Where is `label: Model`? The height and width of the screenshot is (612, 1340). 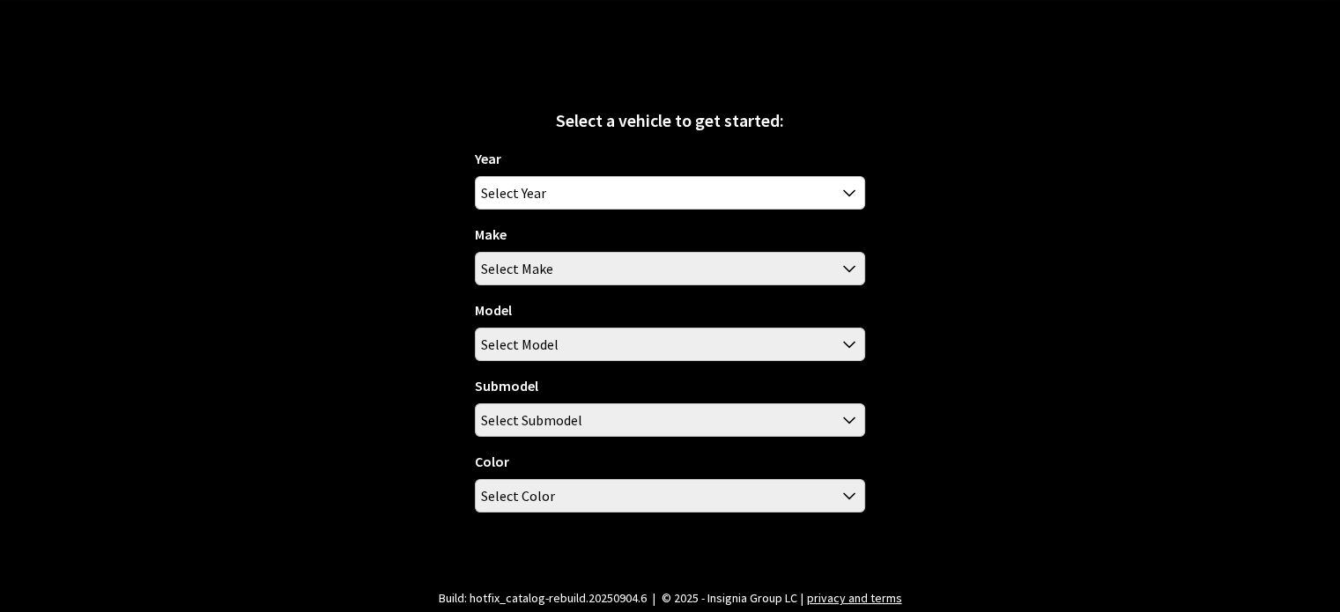 label: Model is located at coordinates (493, 310).